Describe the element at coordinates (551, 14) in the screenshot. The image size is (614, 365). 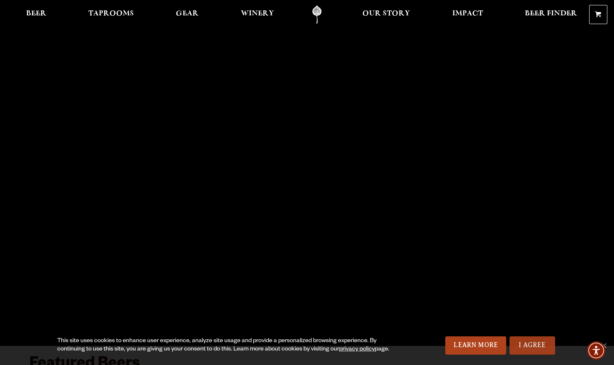
I see `span: Beer Finder` at that location.